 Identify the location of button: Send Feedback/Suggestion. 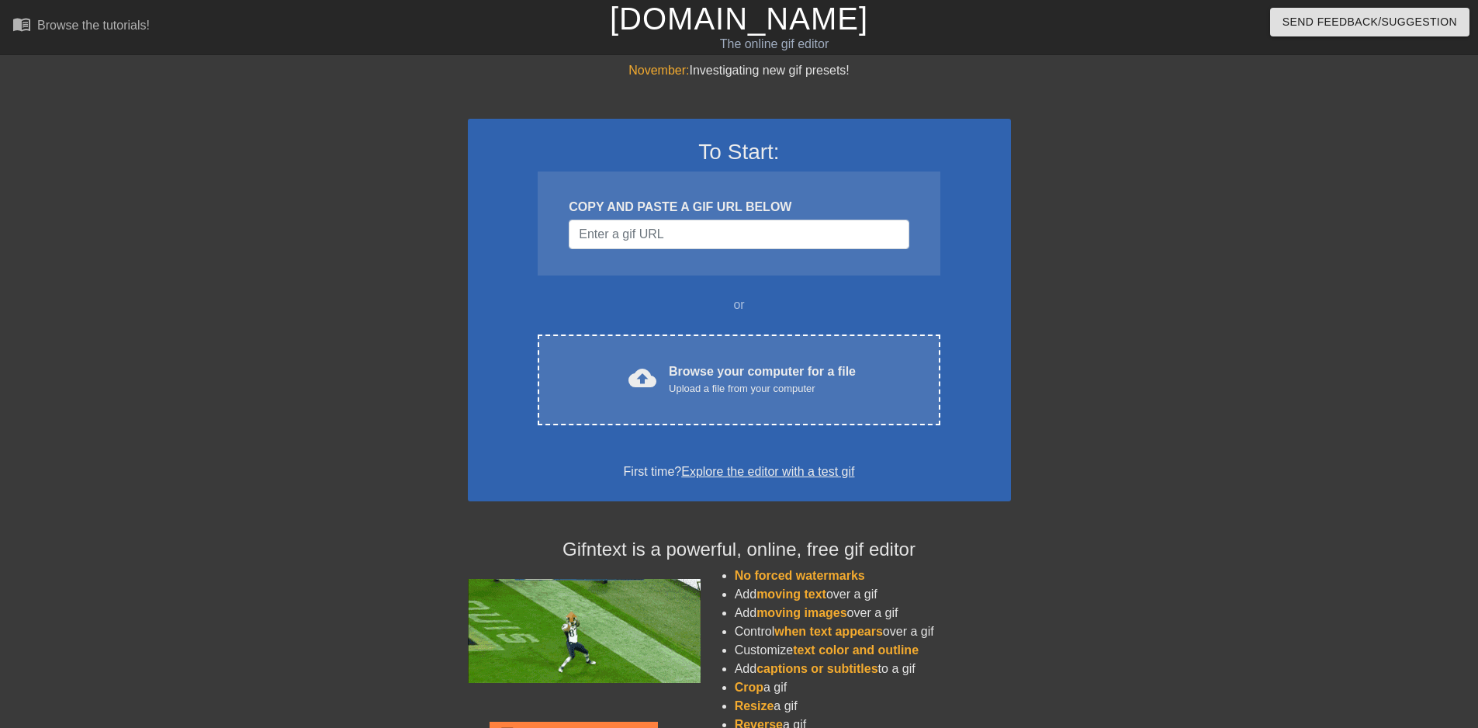
(1369, 22).